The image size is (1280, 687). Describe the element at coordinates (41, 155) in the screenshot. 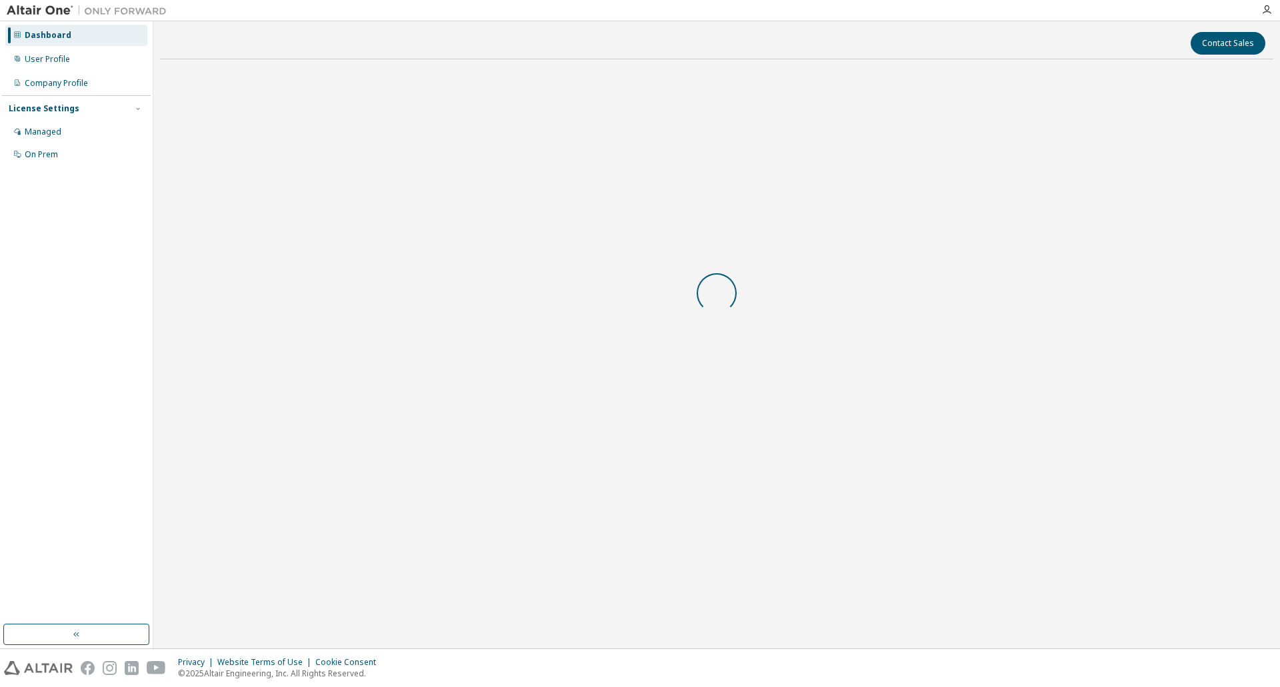

I see `div: On Prem` at that location.